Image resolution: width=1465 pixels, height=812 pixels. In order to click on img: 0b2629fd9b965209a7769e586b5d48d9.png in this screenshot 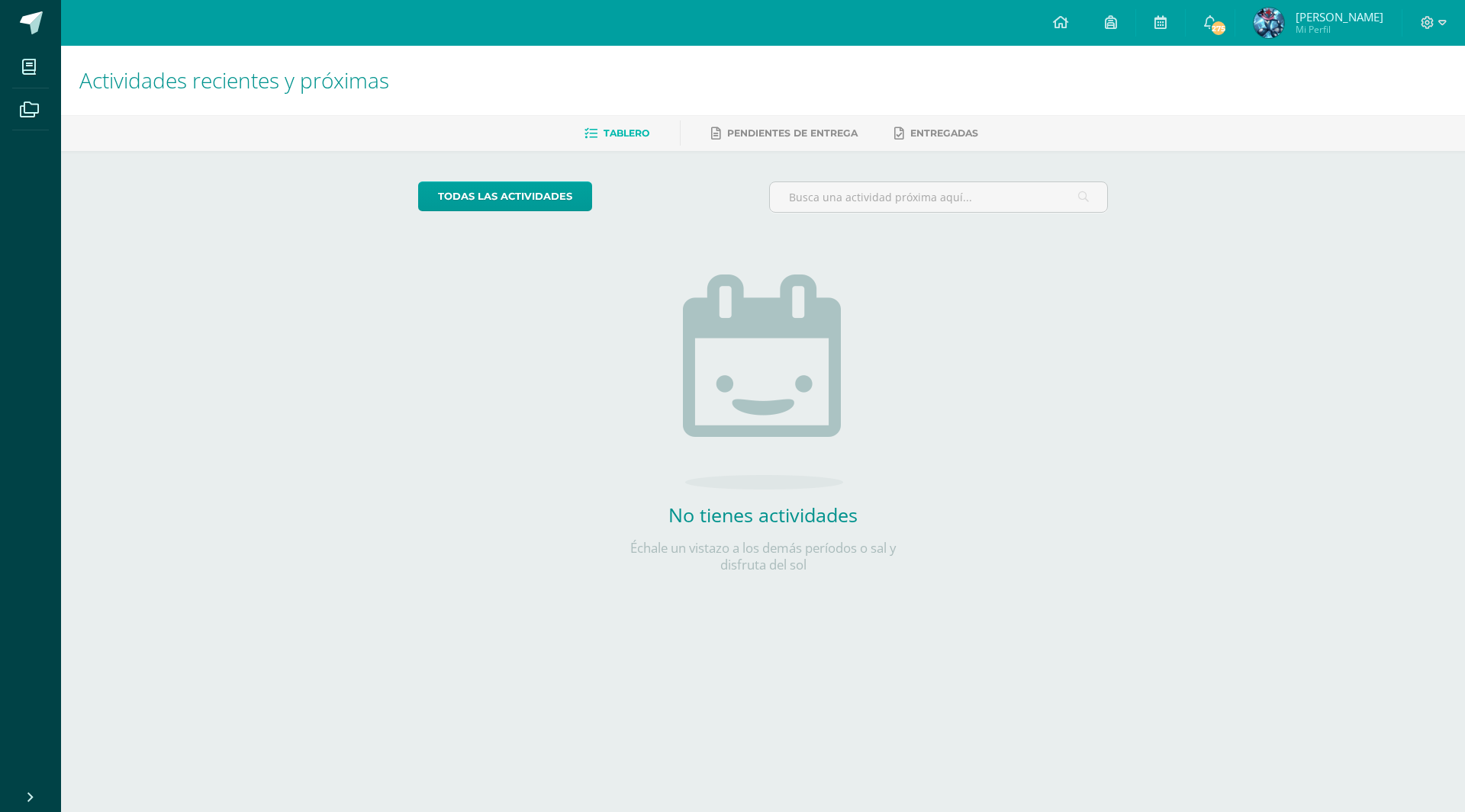, I will do `click(1268, 23)`.